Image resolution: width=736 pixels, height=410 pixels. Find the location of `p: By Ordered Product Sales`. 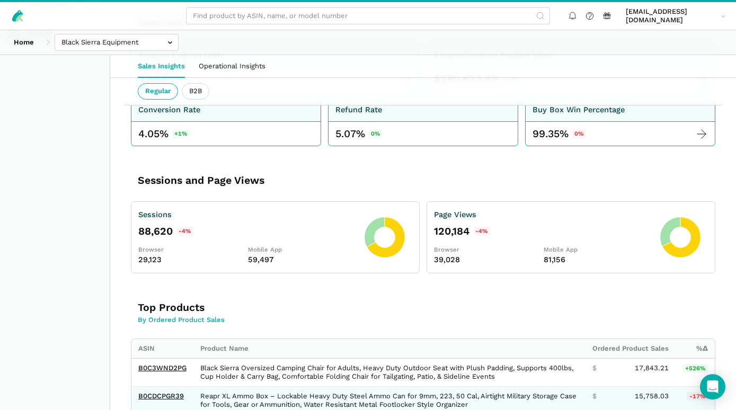

p: By Ordered Product Sales is located at coordinates (276, 320).